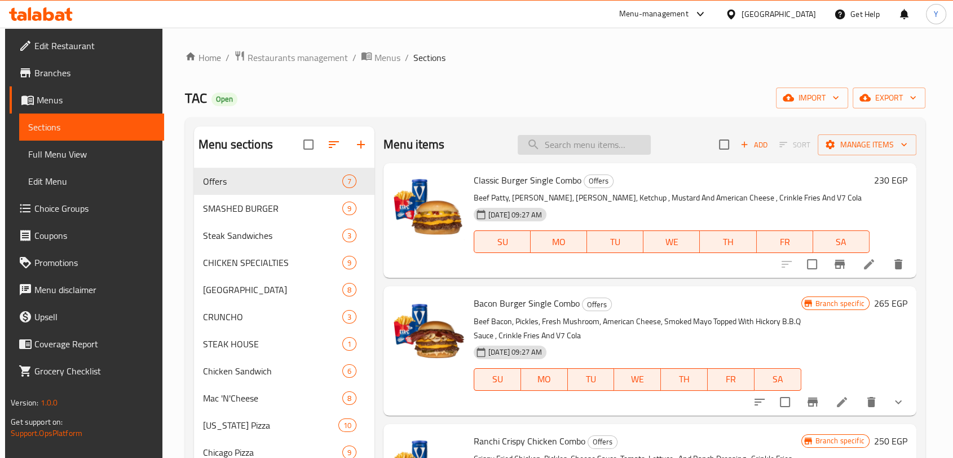 This screenshot has height=458, width=953. Describe the element at coordinates (284, 181) in the screenshot. I see `div: Offers7` at that location.